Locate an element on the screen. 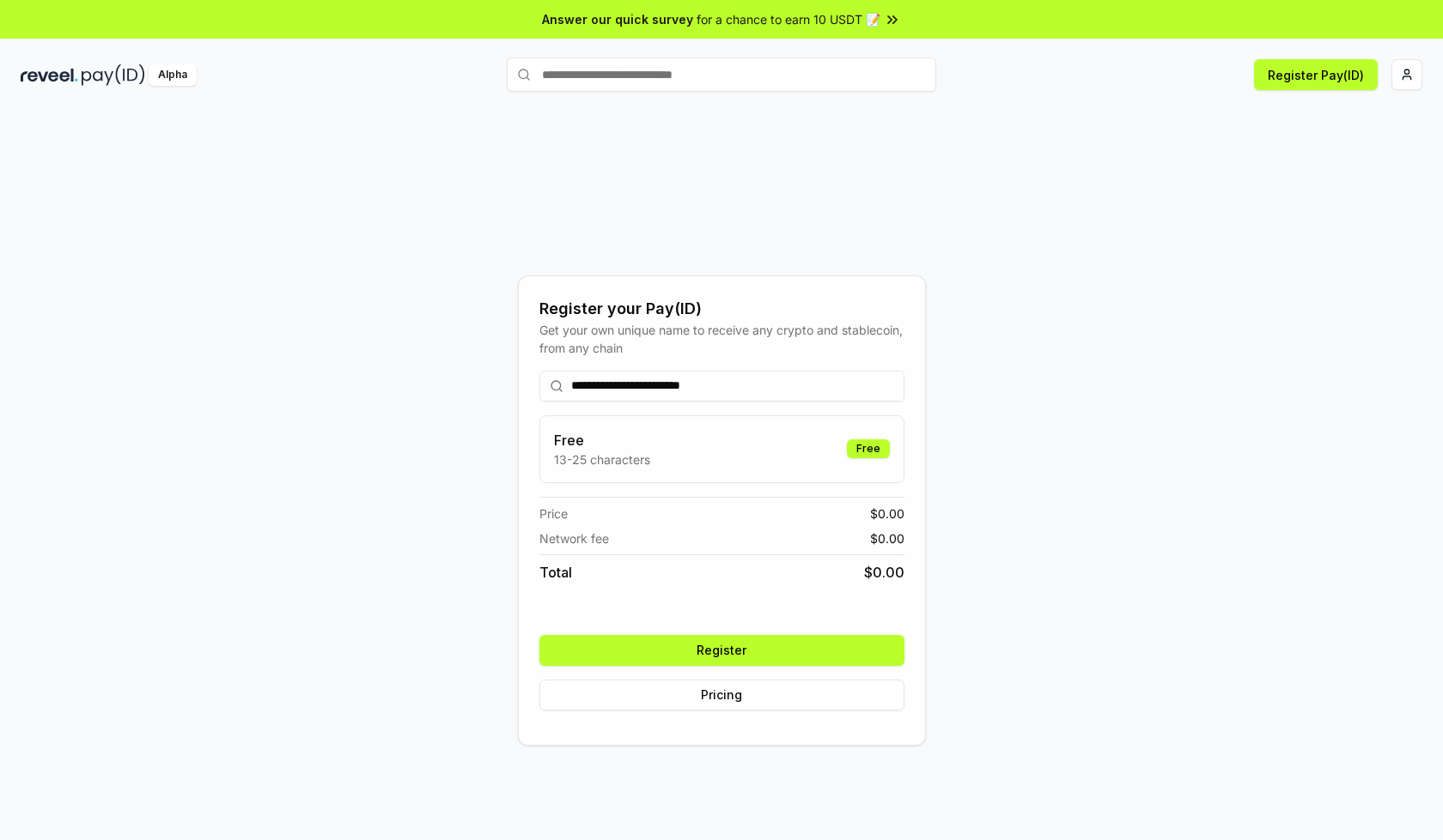  div: Free is located at coordinates (869, 449).